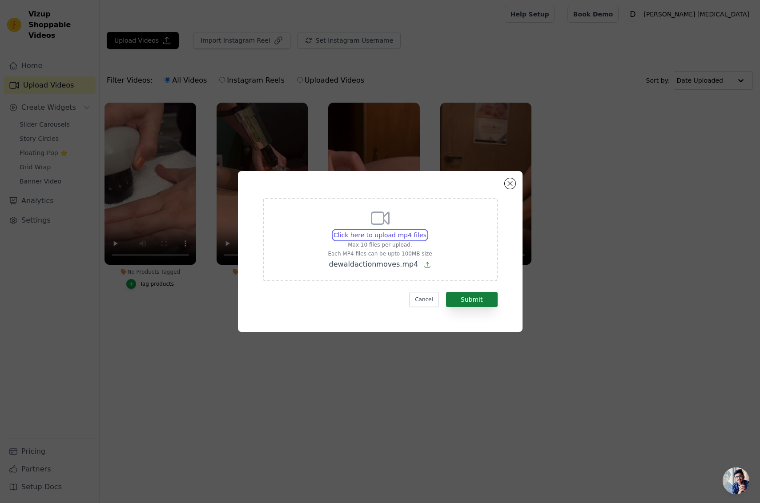 Image resolution: width=760 pixels, height=503 pixels. What do you see at coordinates (736, 481) in the screenshot?
I see `div: Open chat` at bounding box center [736, 481].